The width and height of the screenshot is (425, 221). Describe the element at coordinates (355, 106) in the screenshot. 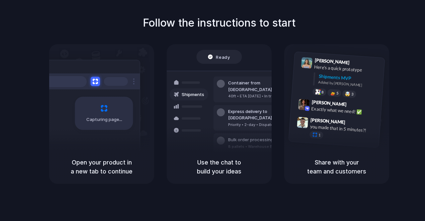

I see `span: 9:42 AM` at that location.